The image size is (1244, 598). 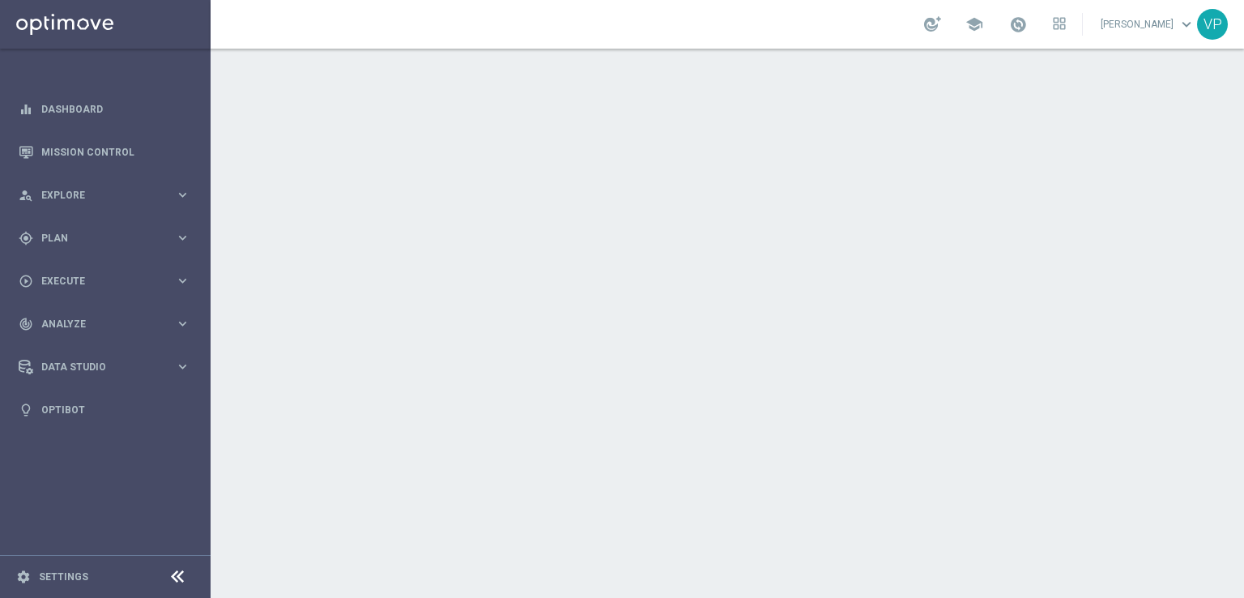 I want to click on i: equalizer, so click(x=26, y=109).